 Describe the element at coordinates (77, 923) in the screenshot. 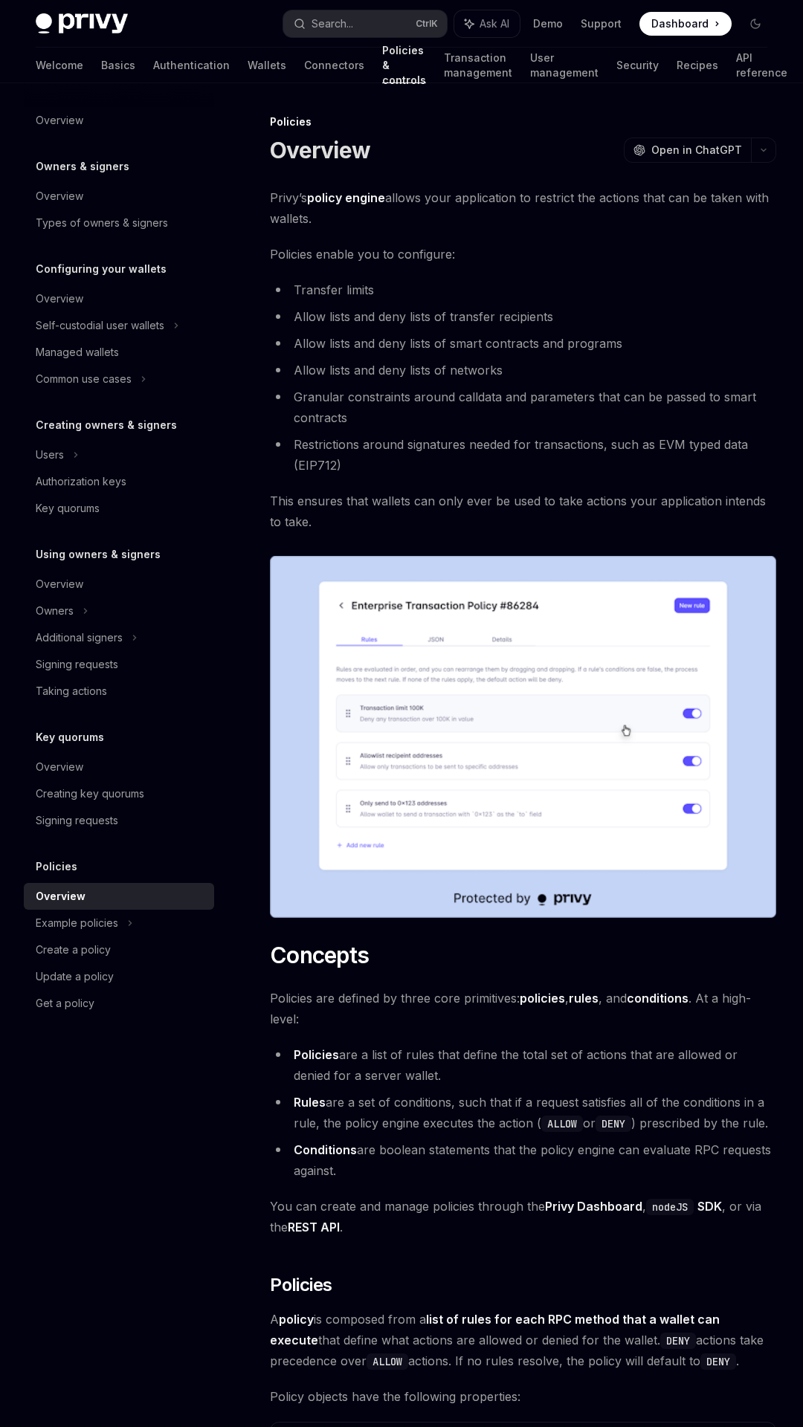

I see `div: Example policies` at that location.